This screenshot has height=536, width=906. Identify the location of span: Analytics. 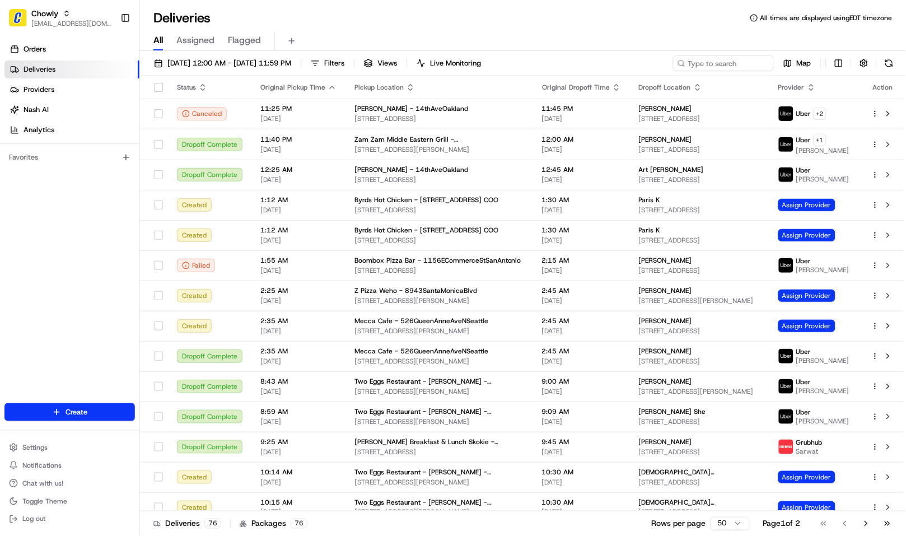
(39, 130).